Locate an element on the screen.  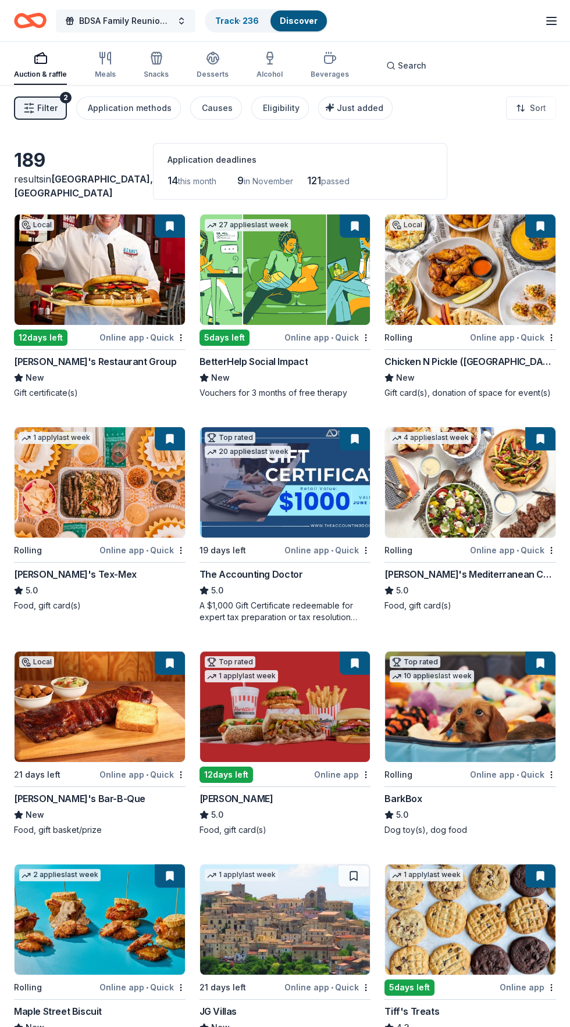
button: Eligibility is located at coordinates (280, 108).